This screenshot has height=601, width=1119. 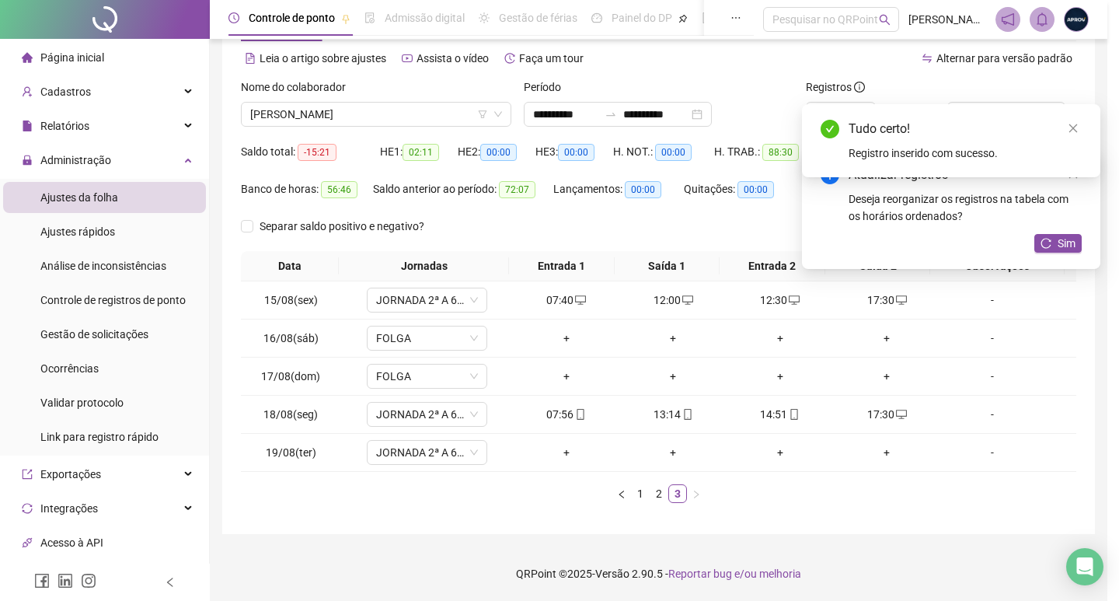 What do you see at coordinates (1074, 128) in the screenshot?
I see `span: close` at bounding box center [1074, 128].